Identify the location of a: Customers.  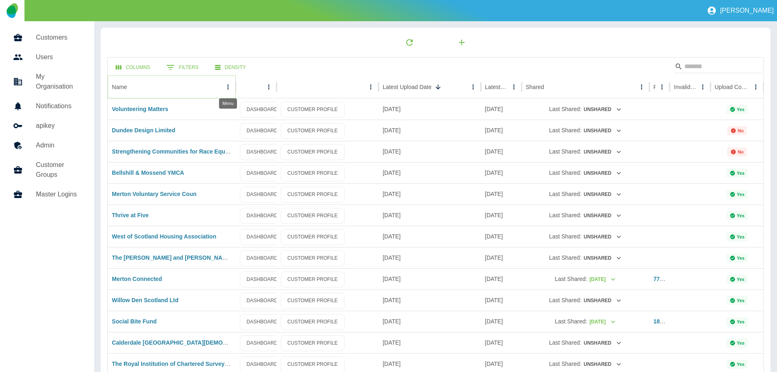
(47, 38).